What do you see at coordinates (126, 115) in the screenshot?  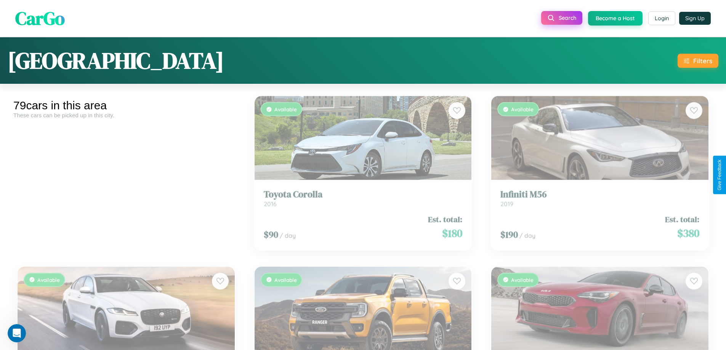 I see `div: These cars can be picked up in this city.` at bounding box center [126, 115].